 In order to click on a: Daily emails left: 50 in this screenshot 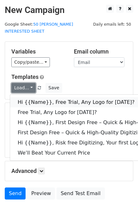, I will do `click(112, 24)`.